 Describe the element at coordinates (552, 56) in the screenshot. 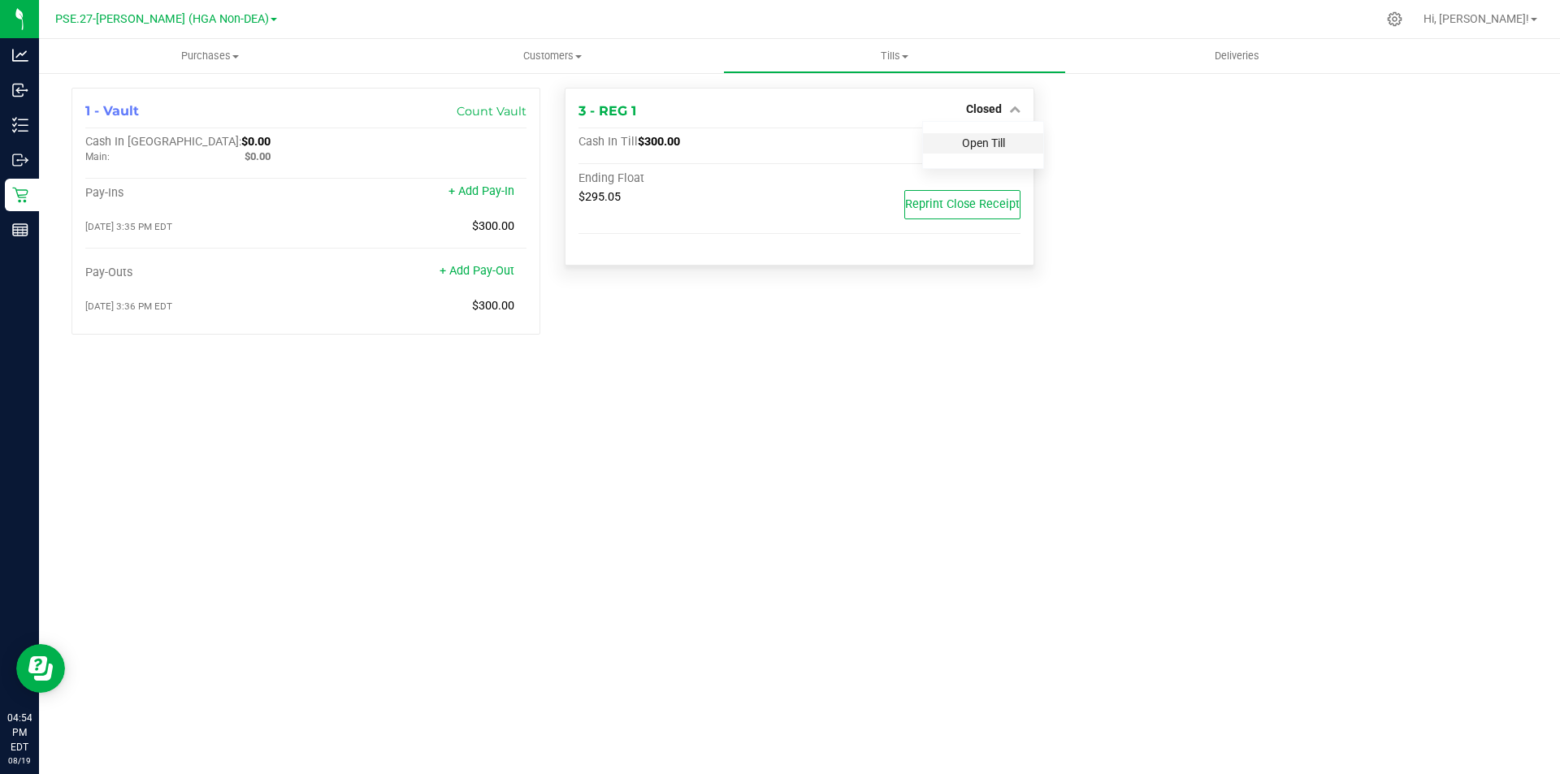

I see `span: Customers` at that location.